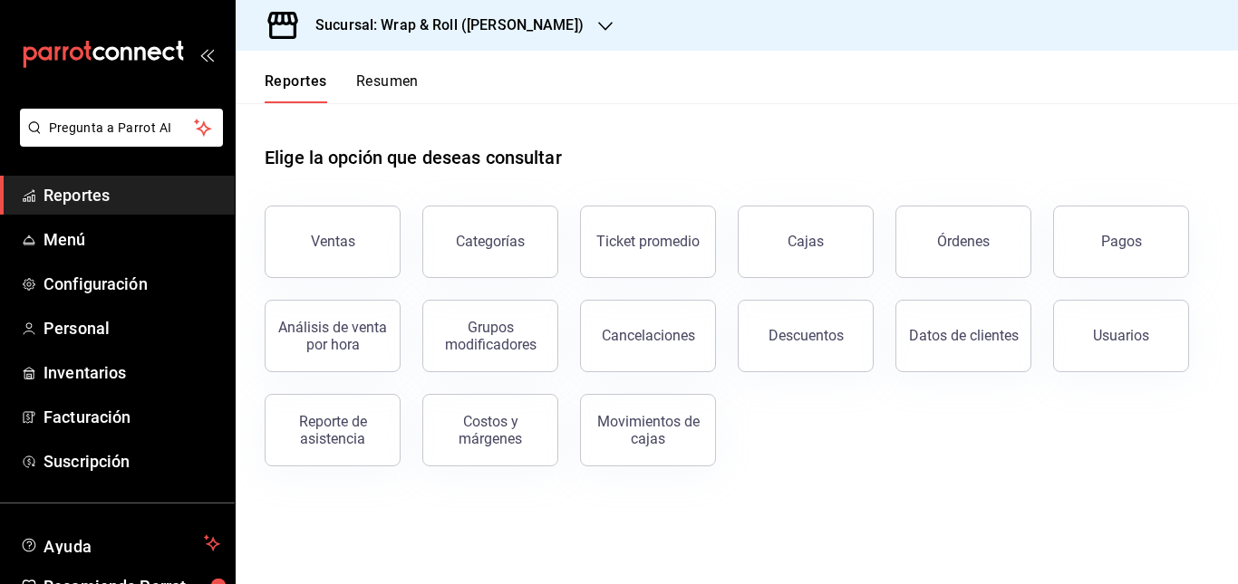 This screenshot has height=584, width=1238. Describe the element at coordinates (648, 241) in the screenshot. I see `div: Ticket promedio` at that location.